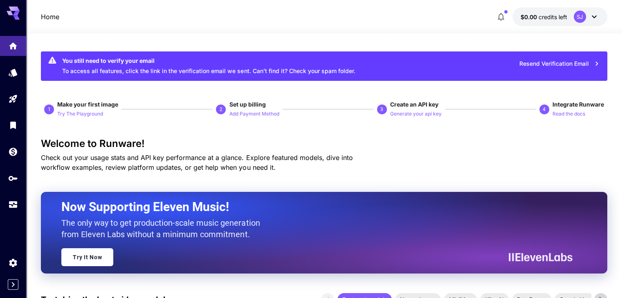 The width and height of the screenshot is (622, 298). Describe the element at coordinates (381, 110) in the screenshot. I see `p: 3` at that location.